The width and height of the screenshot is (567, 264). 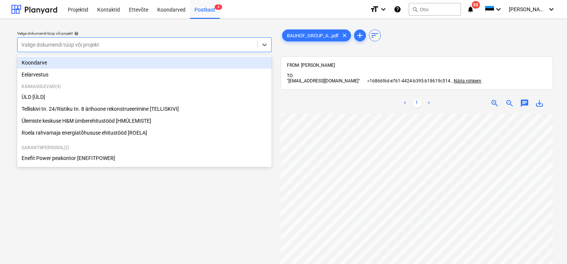 What do you see at coordinates (290, 76) in the screenshot?
I see `span: TO:` at bounding box center [290, 76].